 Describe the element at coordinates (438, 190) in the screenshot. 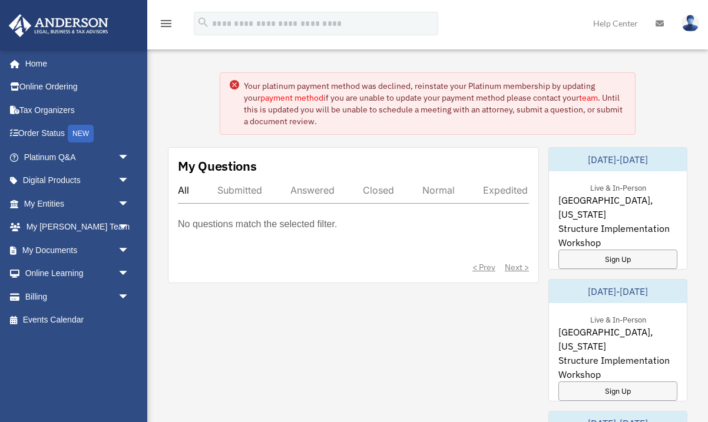

I see `div: Normal` at that location.